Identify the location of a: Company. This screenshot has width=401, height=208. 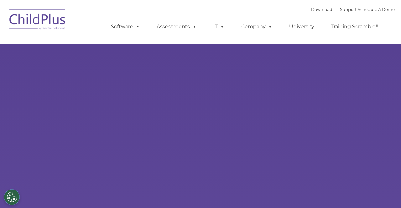
(257, 27).